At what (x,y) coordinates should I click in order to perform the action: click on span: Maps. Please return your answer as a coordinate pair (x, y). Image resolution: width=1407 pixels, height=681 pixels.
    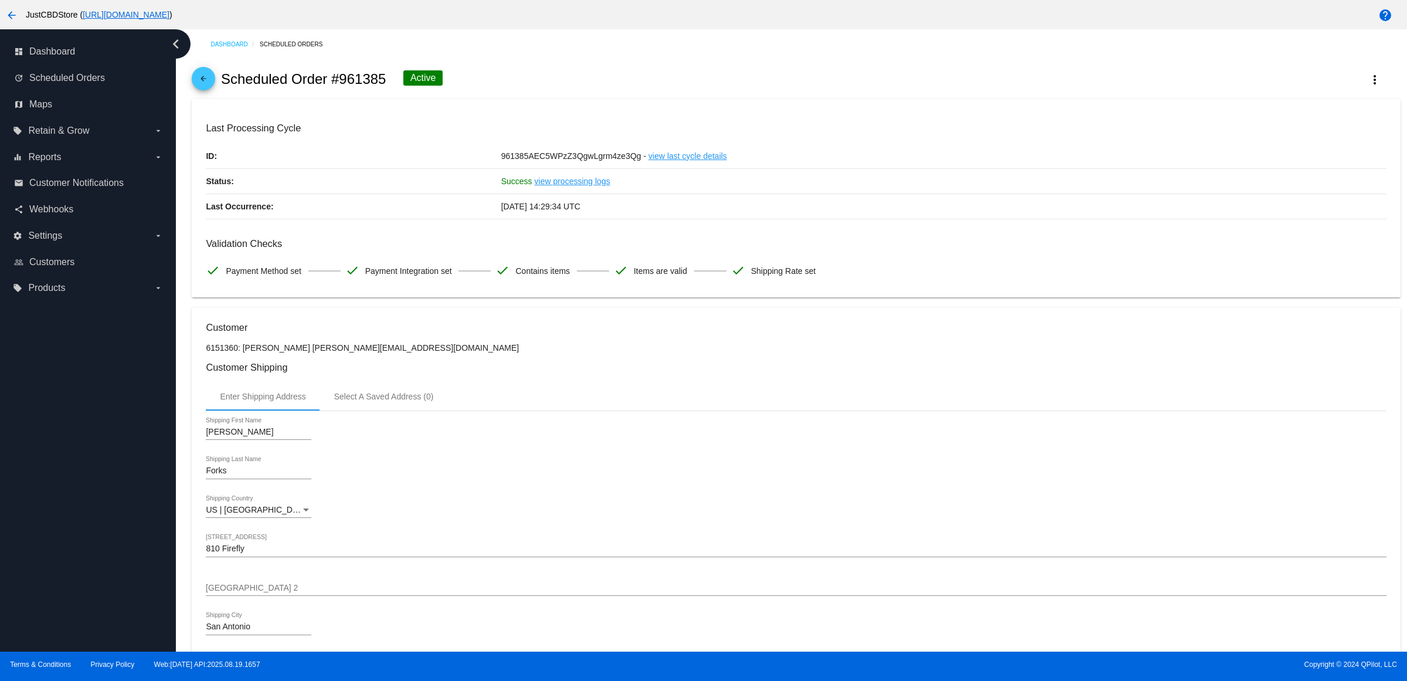
    Looking at the image, I should click on (40, 104).